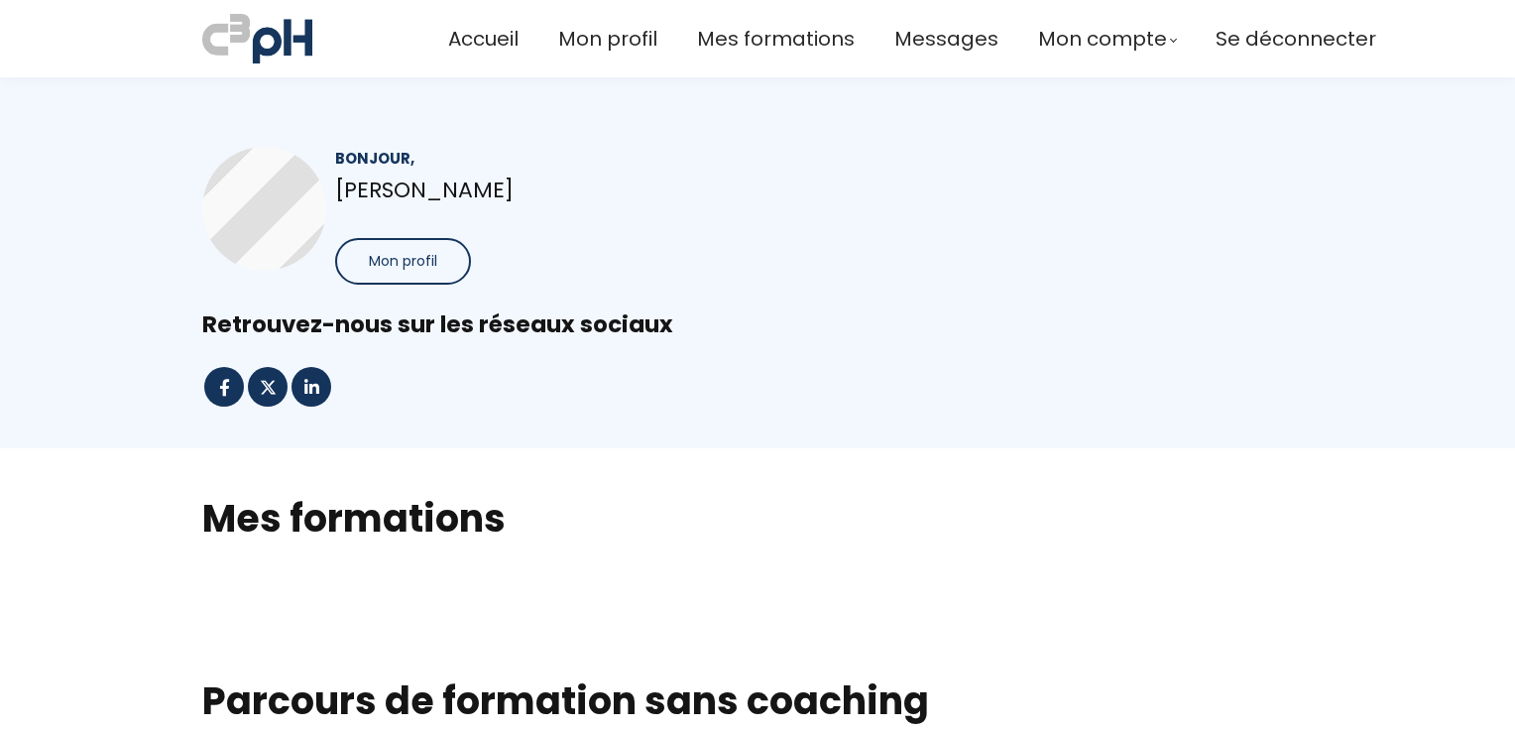 The width and height of the screenshot is (1515, 732). What do you see at coordinates (758, 518) in the screenshot?
I see `h2: Mes formations` at bounding box center [758, 518].